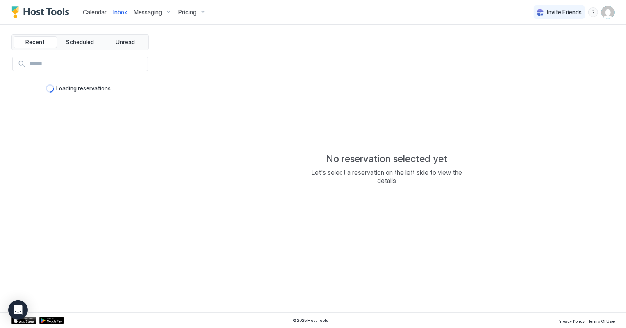 The height and width of the screenshot is (328, 626). What do you see at coordinates (42, 12) in the screenshot?
I see `div: Host Tools Logo` at bounding box center [42, 12].